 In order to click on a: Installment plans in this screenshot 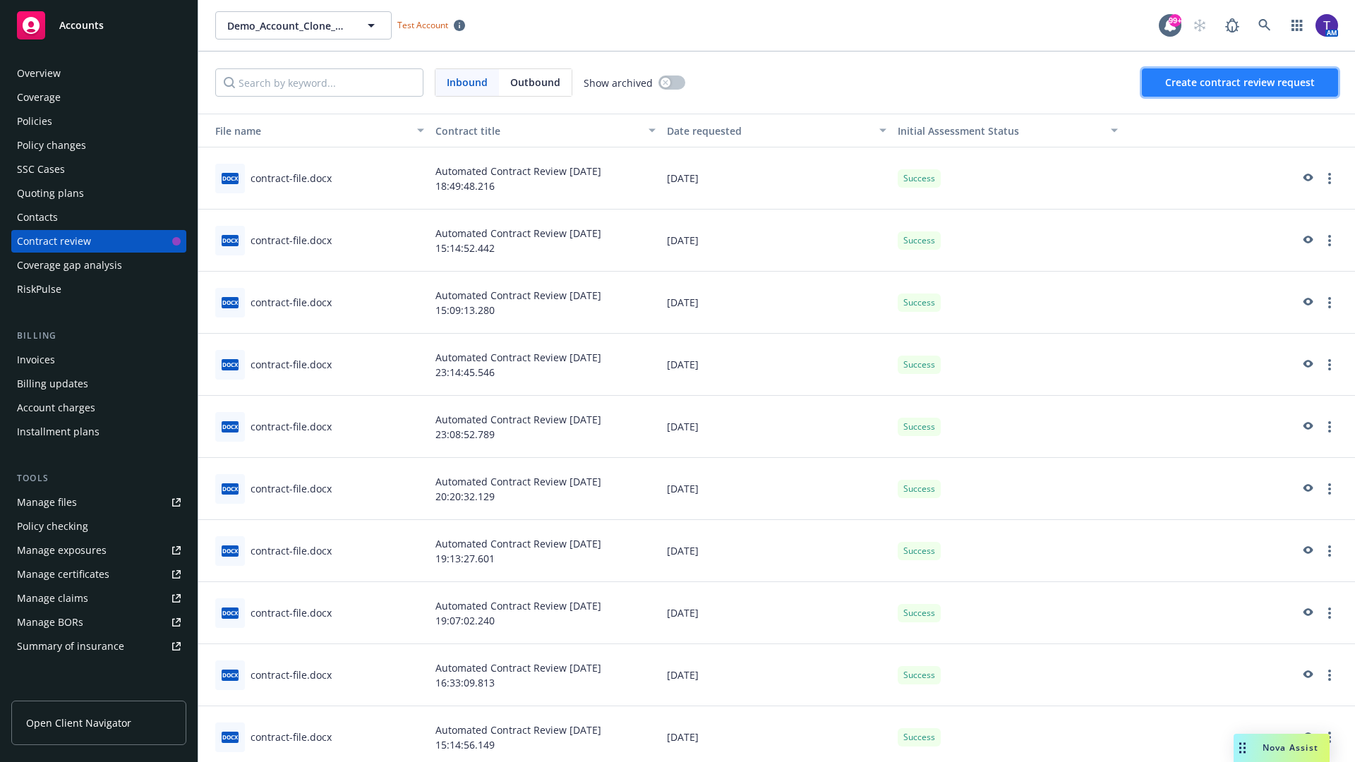, I will do `click(99, 432)`.